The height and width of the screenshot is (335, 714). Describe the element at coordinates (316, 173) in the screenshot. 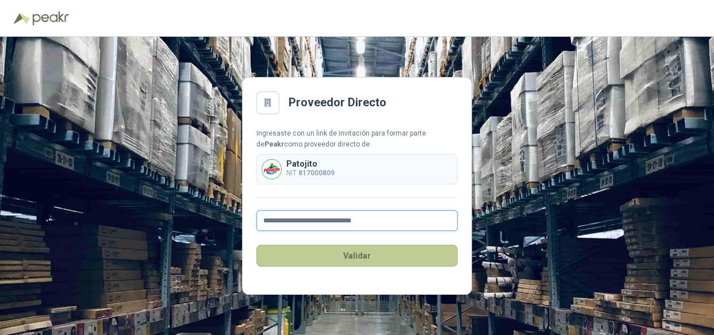

I see `b: 817000809` at that location.